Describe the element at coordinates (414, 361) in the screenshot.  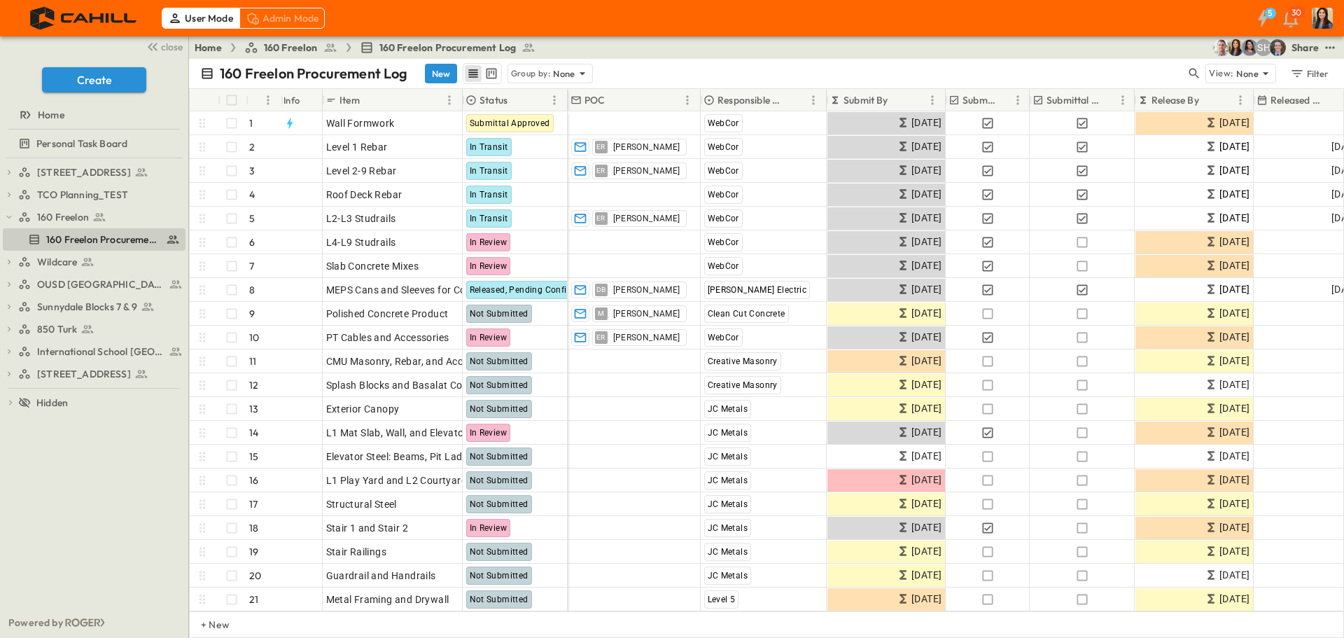
I see `span: CMU Masonry, Rebar, and Accessories` at that location.